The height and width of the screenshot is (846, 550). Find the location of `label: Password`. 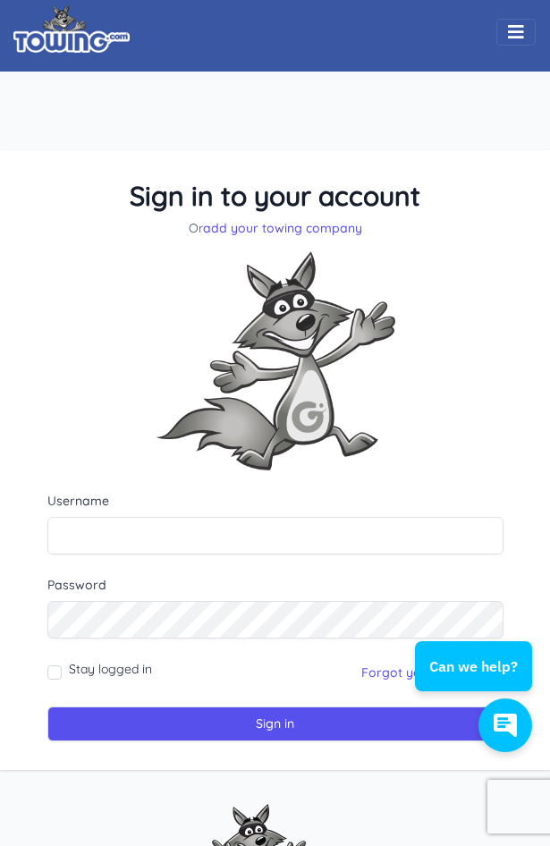

label: Password is located at coordinates (276, 585).